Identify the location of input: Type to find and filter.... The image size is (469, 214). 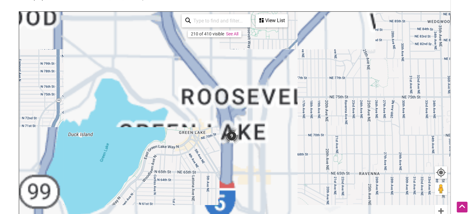
(219, 21).